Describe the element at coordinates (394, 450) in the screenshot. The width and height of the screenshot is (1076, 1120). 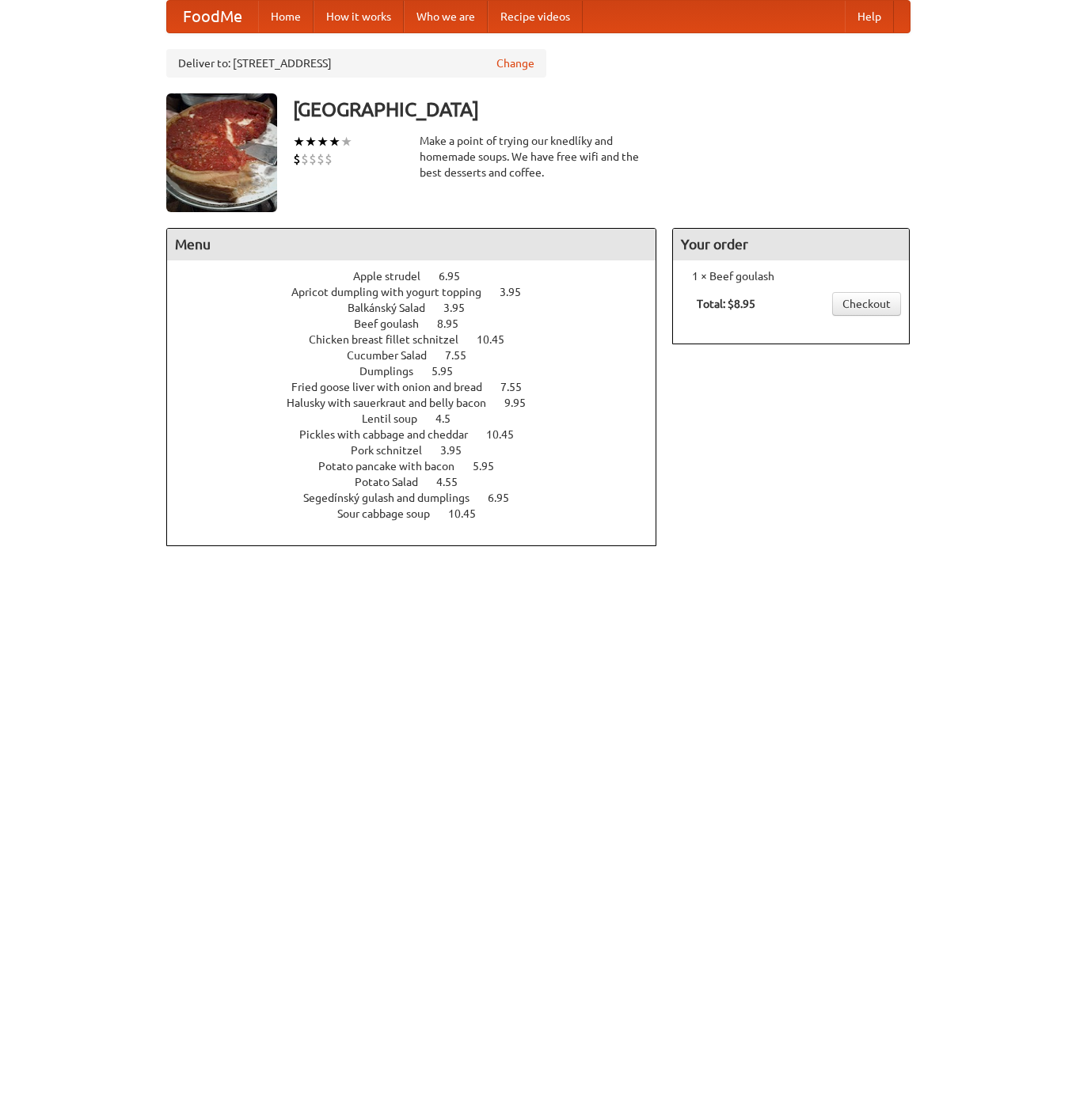
I see `span: Pork schnitzel` at that location.